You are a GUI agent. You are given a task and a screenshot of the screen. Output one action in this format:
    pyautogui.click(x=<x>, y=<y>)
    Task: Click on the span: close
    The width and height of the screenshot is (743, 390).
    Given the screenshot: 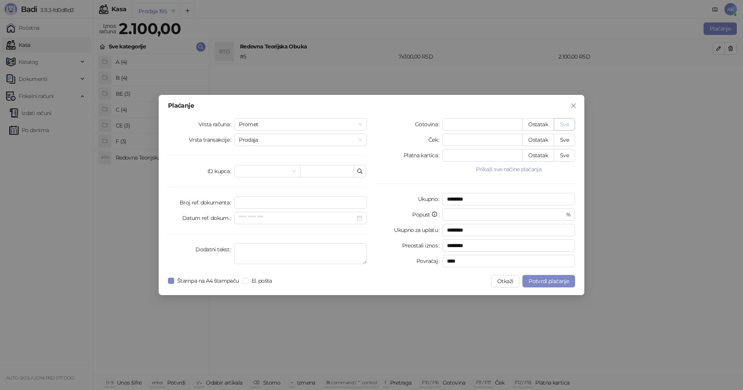 What is the action you would take?
    pyautogui.click(x=573, y=106)
    